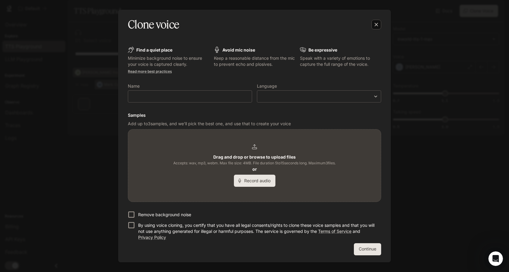 This screenshot has width=509, height=272. I want to click on p: Remove background noise, so click(165, 215).